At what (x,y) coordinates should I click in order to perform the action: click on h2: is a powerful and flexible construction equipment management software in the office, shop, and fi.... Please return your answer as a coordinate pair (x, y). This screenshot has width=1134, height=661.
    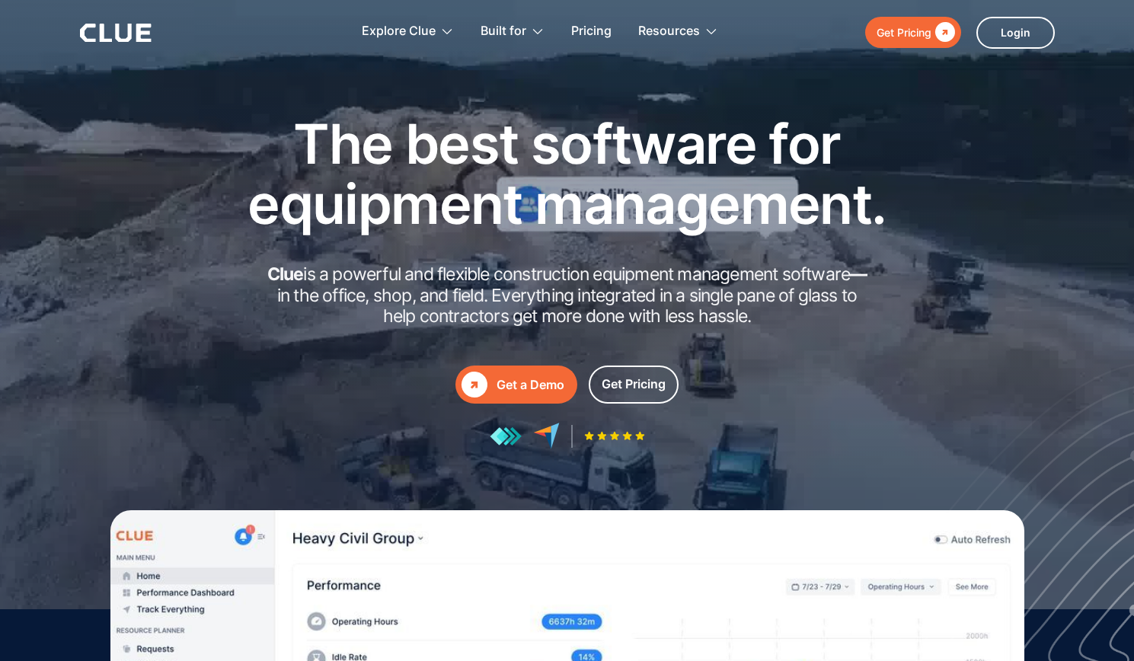
    Looking at the image, I should click on (567, 295).